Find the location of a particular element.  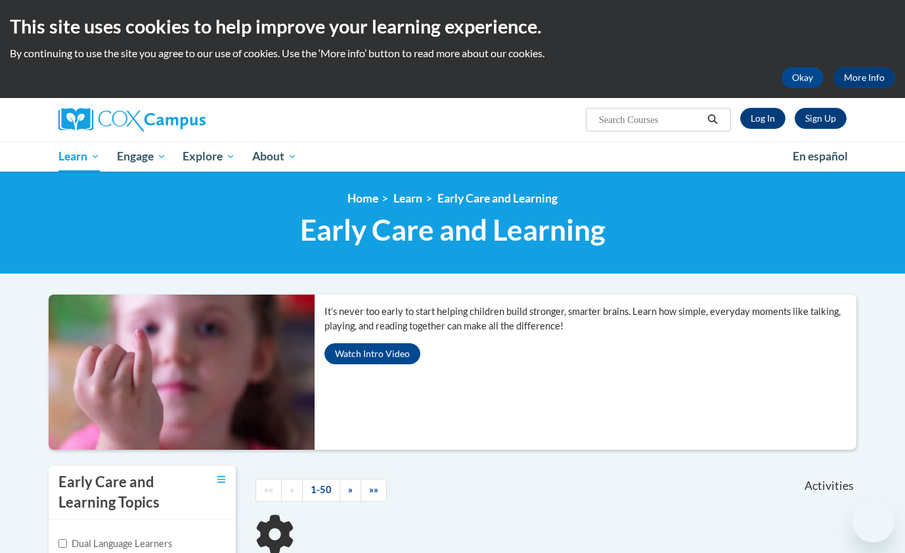

a: 1-50 is located at coordinates (321, 489).